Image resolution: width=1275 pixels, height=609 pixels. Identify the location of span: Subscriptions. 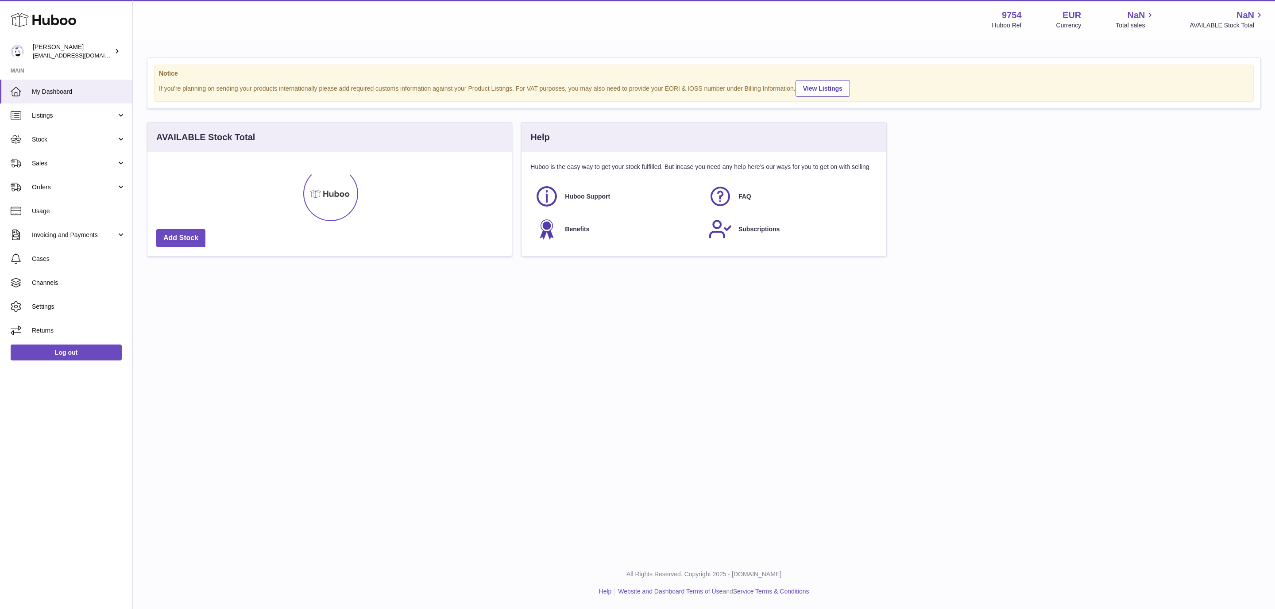
(759, 229).